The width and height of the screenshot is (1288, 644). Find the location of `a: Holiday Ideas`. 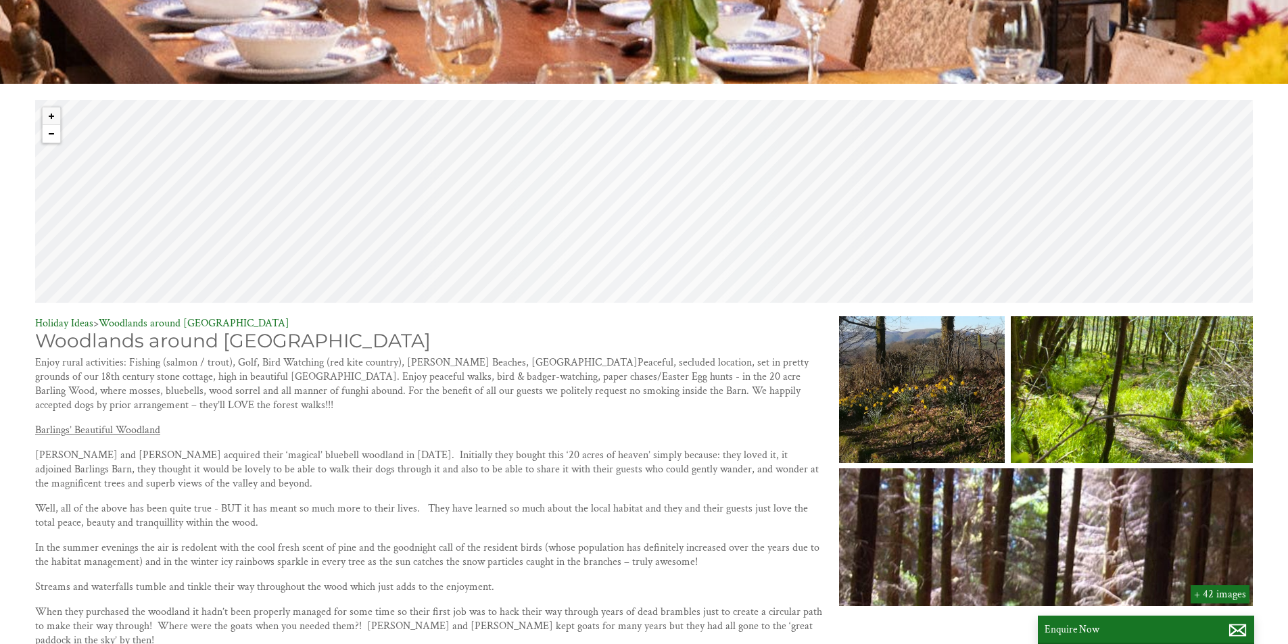

a: Holiday Ideas is located at coordinates (64, 323).